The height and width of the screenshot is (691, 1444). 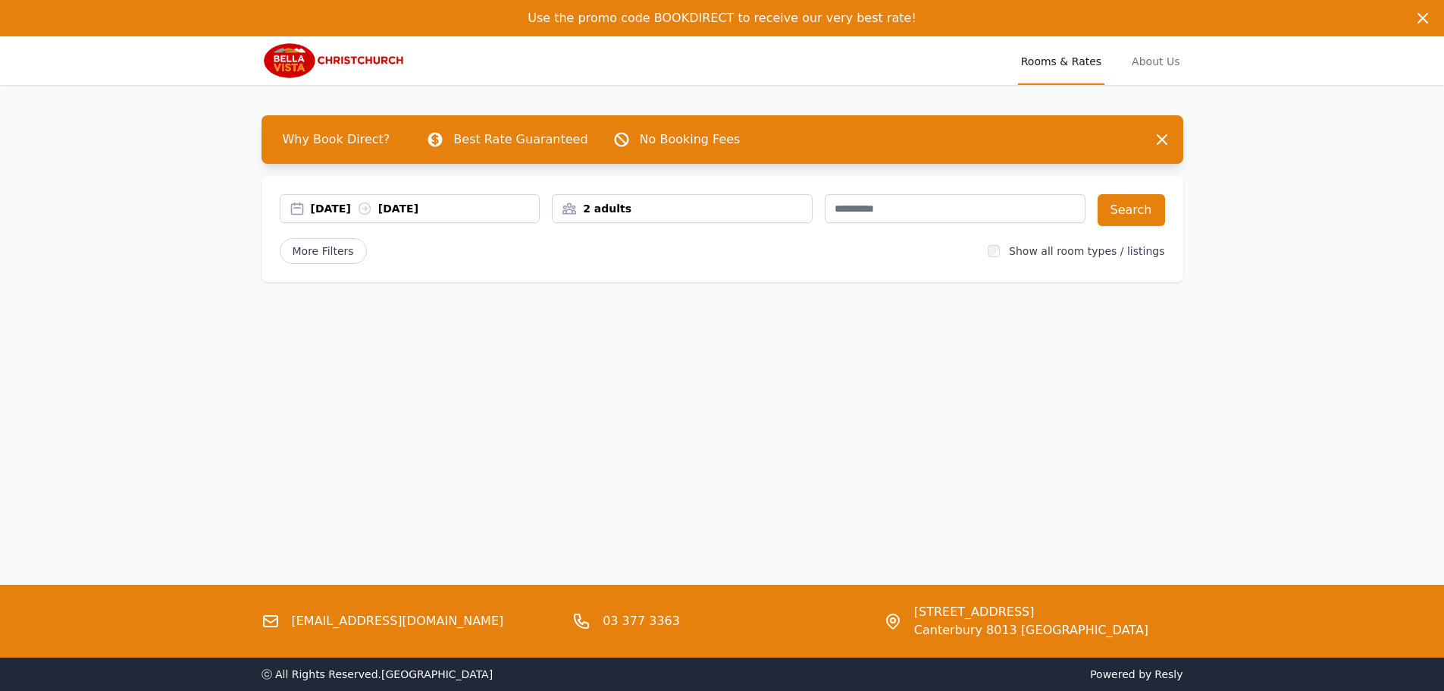 What do you see at coordinates (1061, 61) in the screenshot?
I see `span: Rooms & Rates` at bounding box center [1061, 61].